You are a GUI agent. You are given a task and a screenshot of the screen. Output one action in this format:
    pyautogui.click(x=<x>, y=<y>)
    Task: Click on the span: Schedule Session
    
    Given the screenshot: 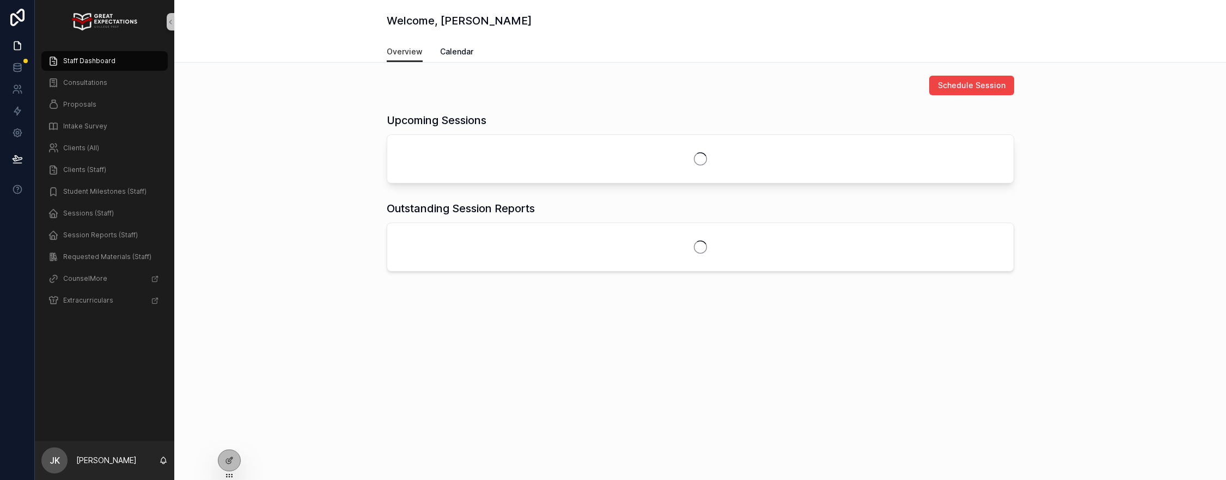 What is the action you would take?
    pyautogui.click(x=972, y=86)
    